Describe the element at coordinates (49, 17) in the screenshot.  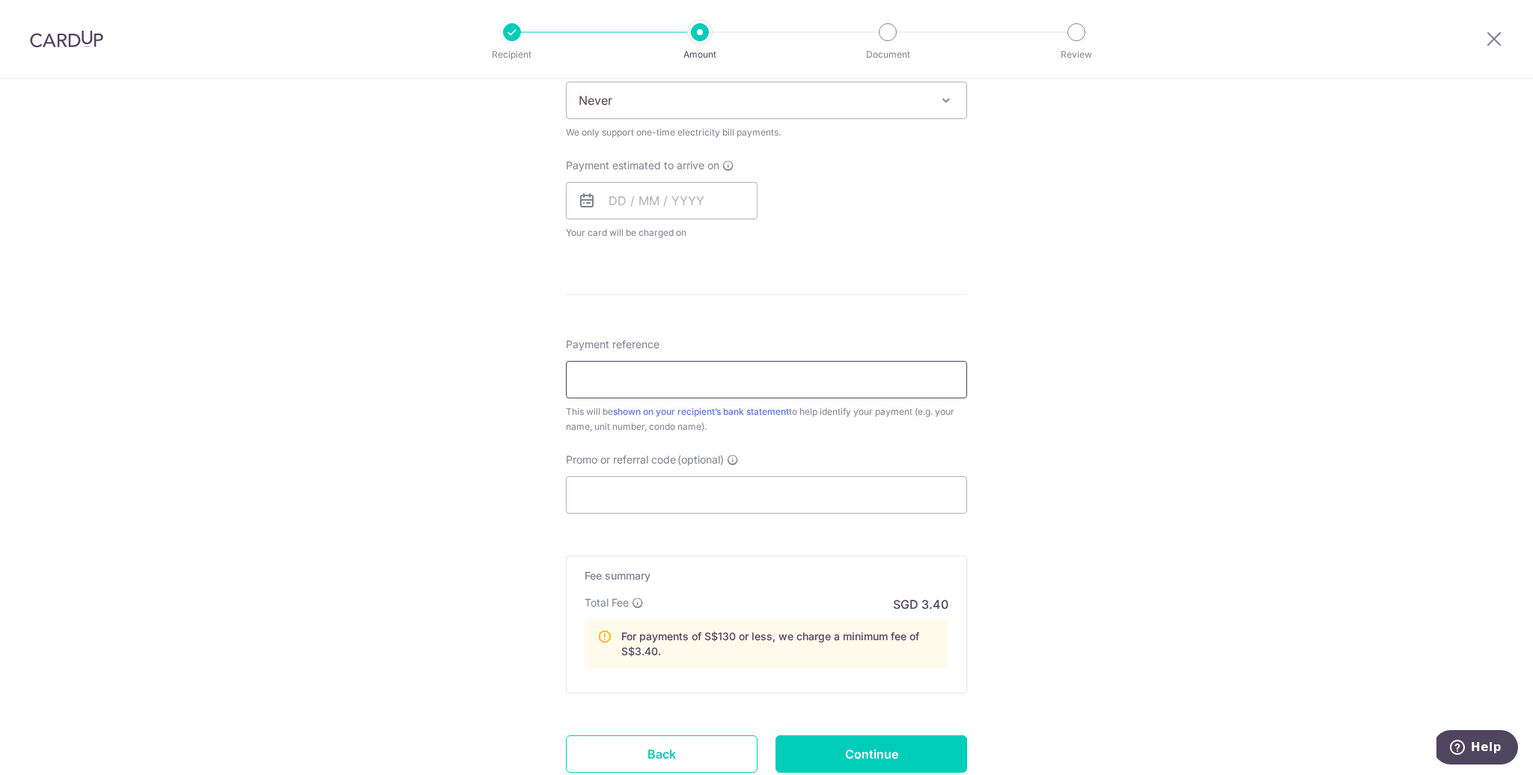
I see `span: Help` at that location.